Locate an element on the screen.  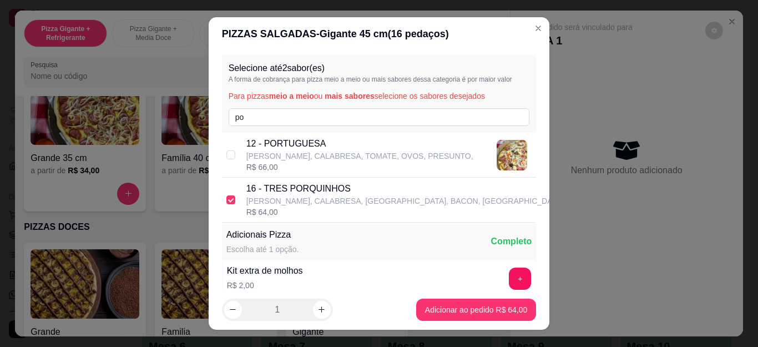
span: maior valor is located at coordinates (495, 79).